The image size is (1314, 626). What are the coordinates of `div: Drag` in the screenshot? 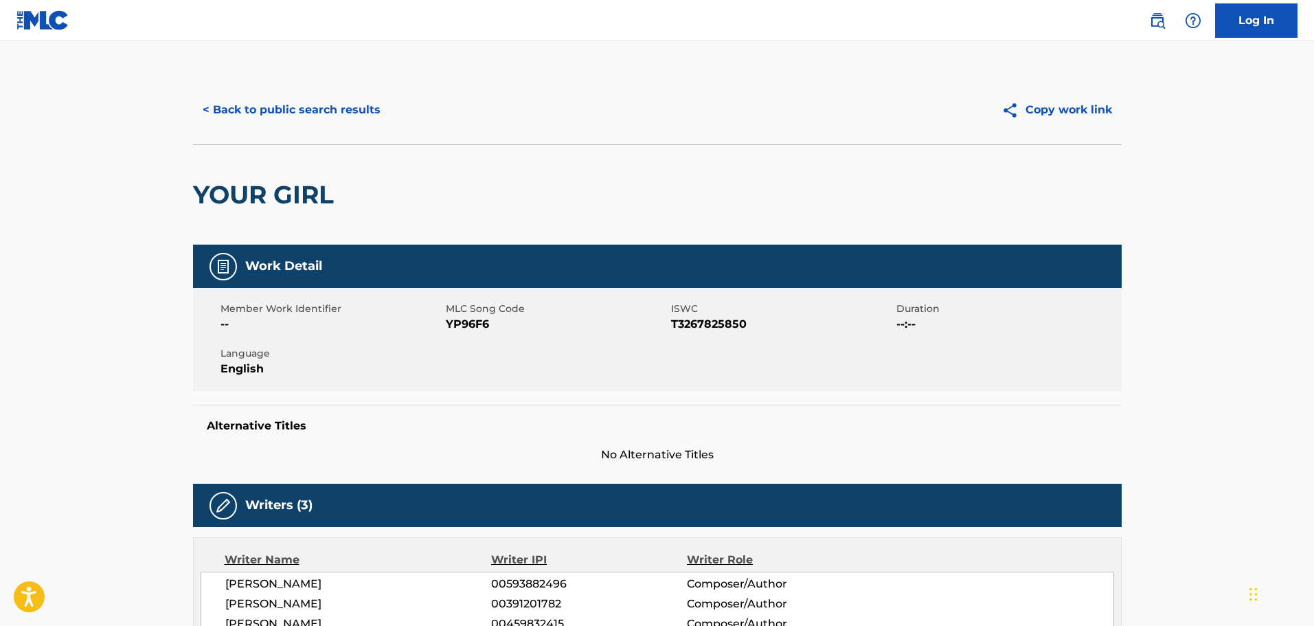 It's located at (1254, 594).